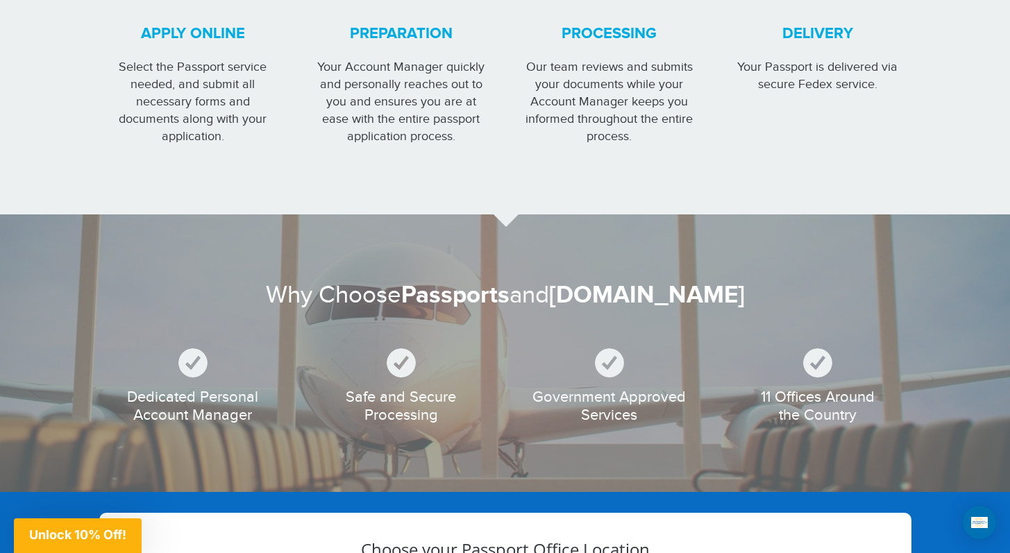 This screenshot has height=553, width=1010. Describe the element at coordinates (818, 76) in the screenshot. I see `p: Your Passport is delivered via secure Fedex service.` at that location.